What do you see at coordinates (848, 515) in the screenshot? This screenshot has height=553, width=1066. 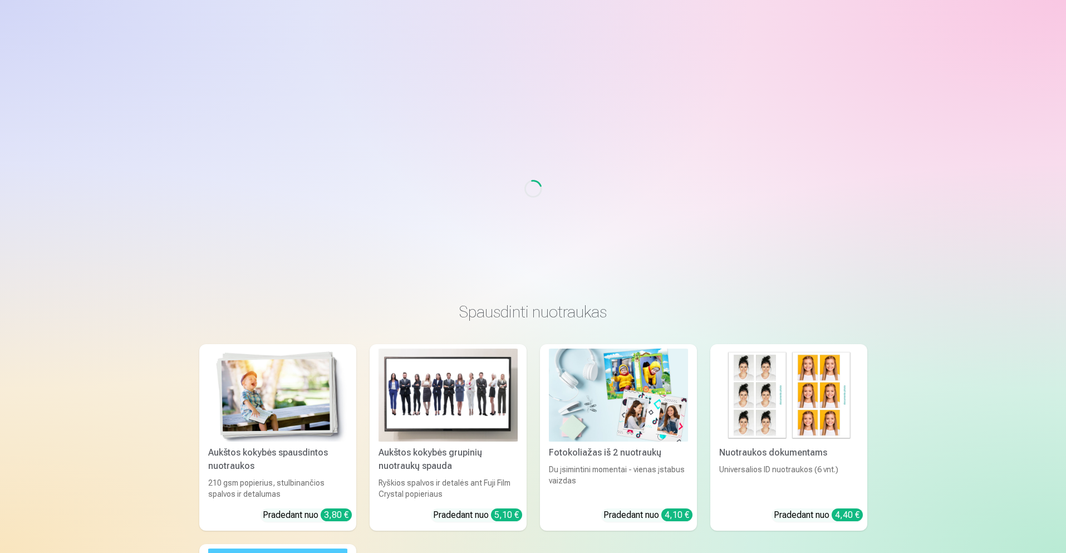 I see `div: 4,40 €` at bounding box center [848, 515].